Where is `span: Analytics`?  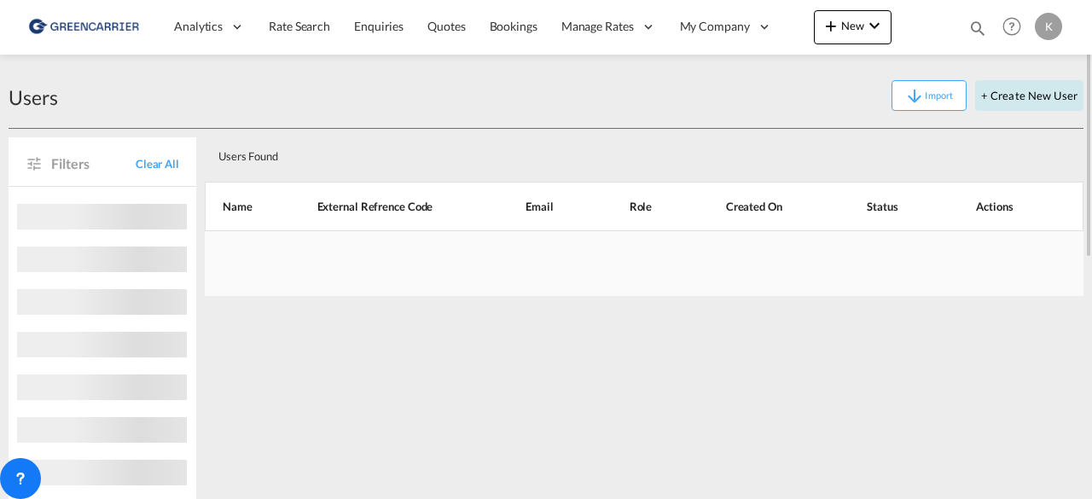 span: Analytics is located at coordinates (198, 26).